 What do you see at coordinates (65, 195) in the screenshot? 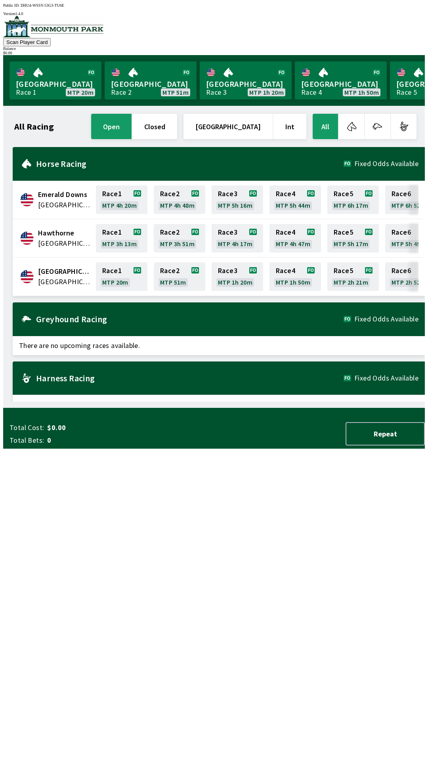
I see `span: Emerald Downs` at bounding box center [65, 195].